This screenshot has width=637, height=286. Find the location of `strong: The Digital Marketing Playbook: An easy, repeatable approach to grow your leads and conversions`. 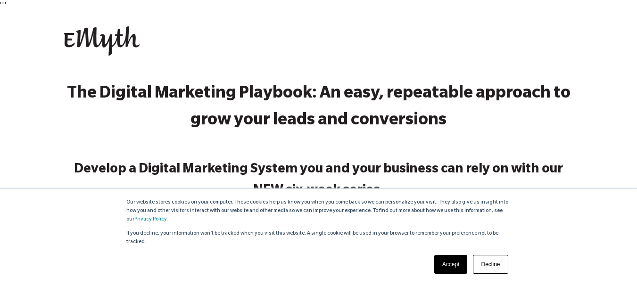

strong: The Digital Marketing Playbook: An easy, repeatable approach to grow your leads and conversions is located at coordinates (319, 108).